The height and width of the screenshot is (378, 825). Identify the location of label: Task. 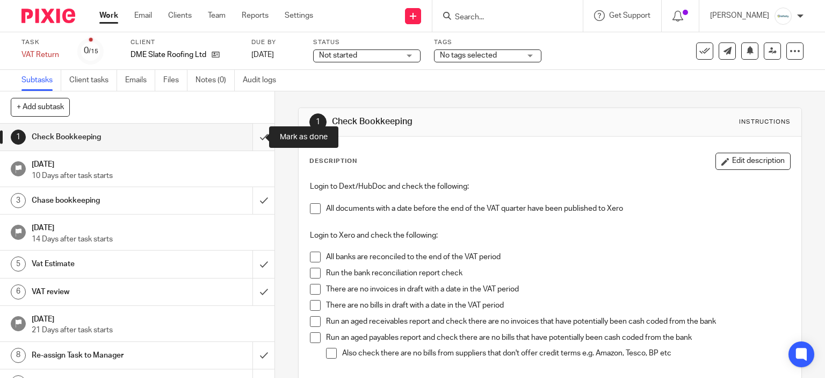
(43, 42).